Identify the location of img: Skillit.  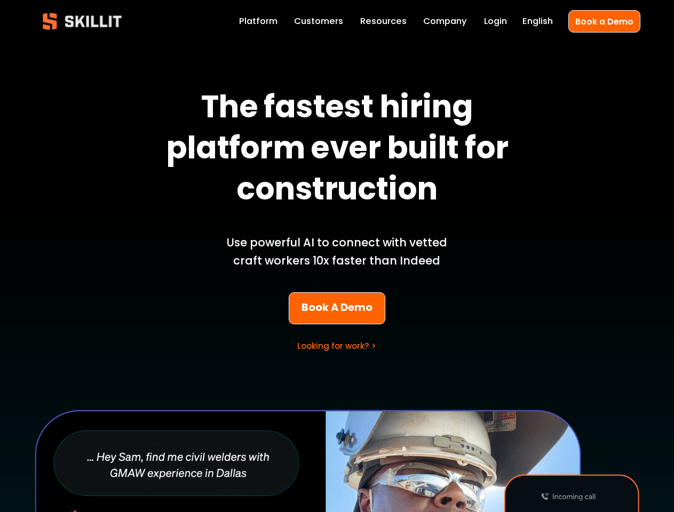
(82, 21).